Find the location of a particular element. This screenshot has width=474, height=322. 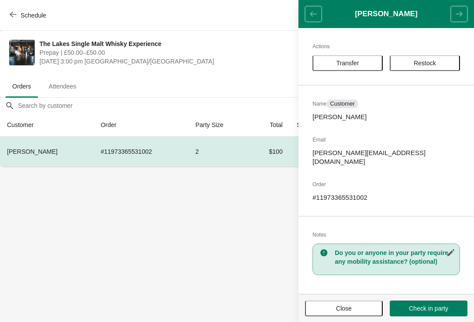

h2: Actions is located at coordinates (386, 46).